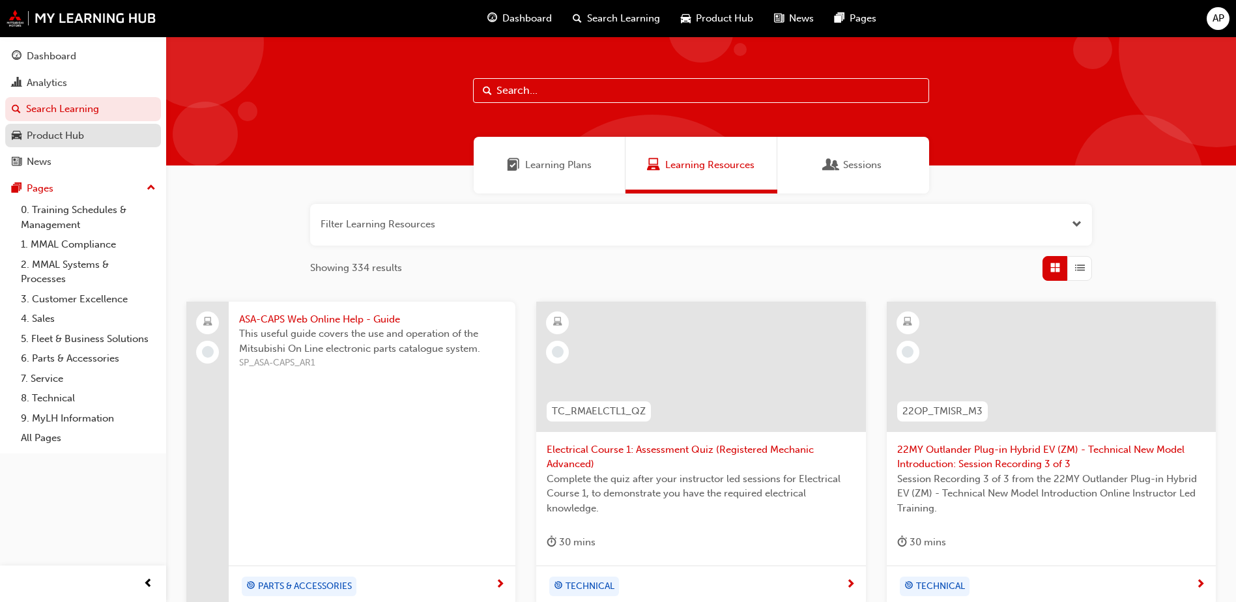  I want to click on a: mmal, so click(81, 18).